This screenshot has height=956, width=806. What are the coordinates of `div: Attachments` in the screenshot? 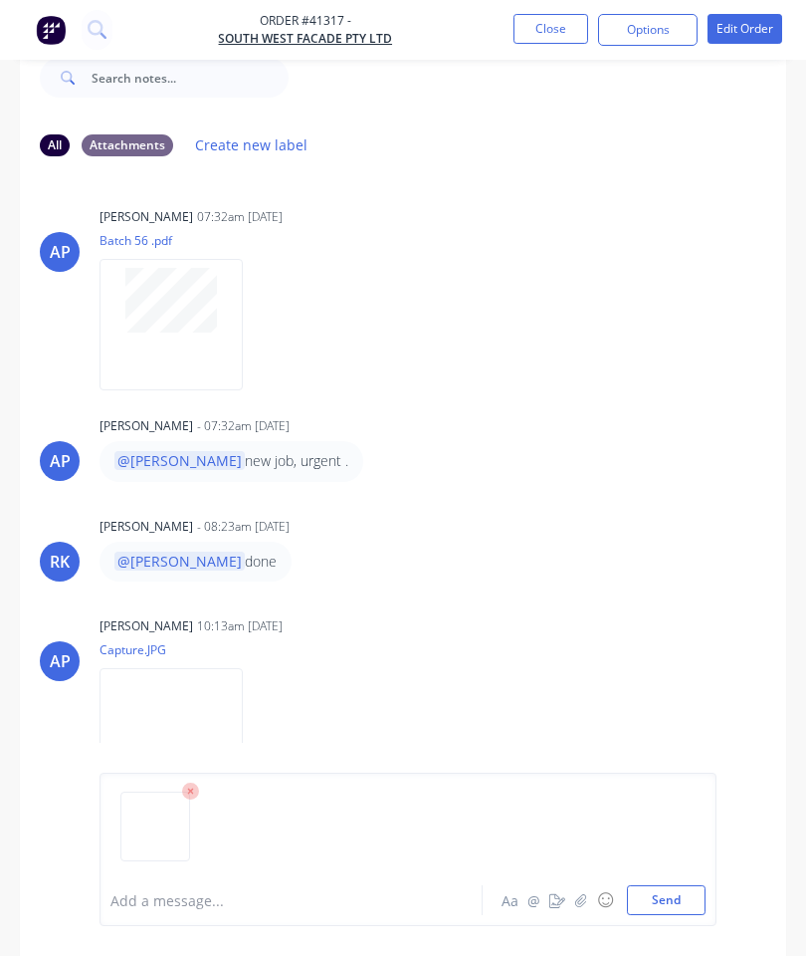 It's located at (127, 145).